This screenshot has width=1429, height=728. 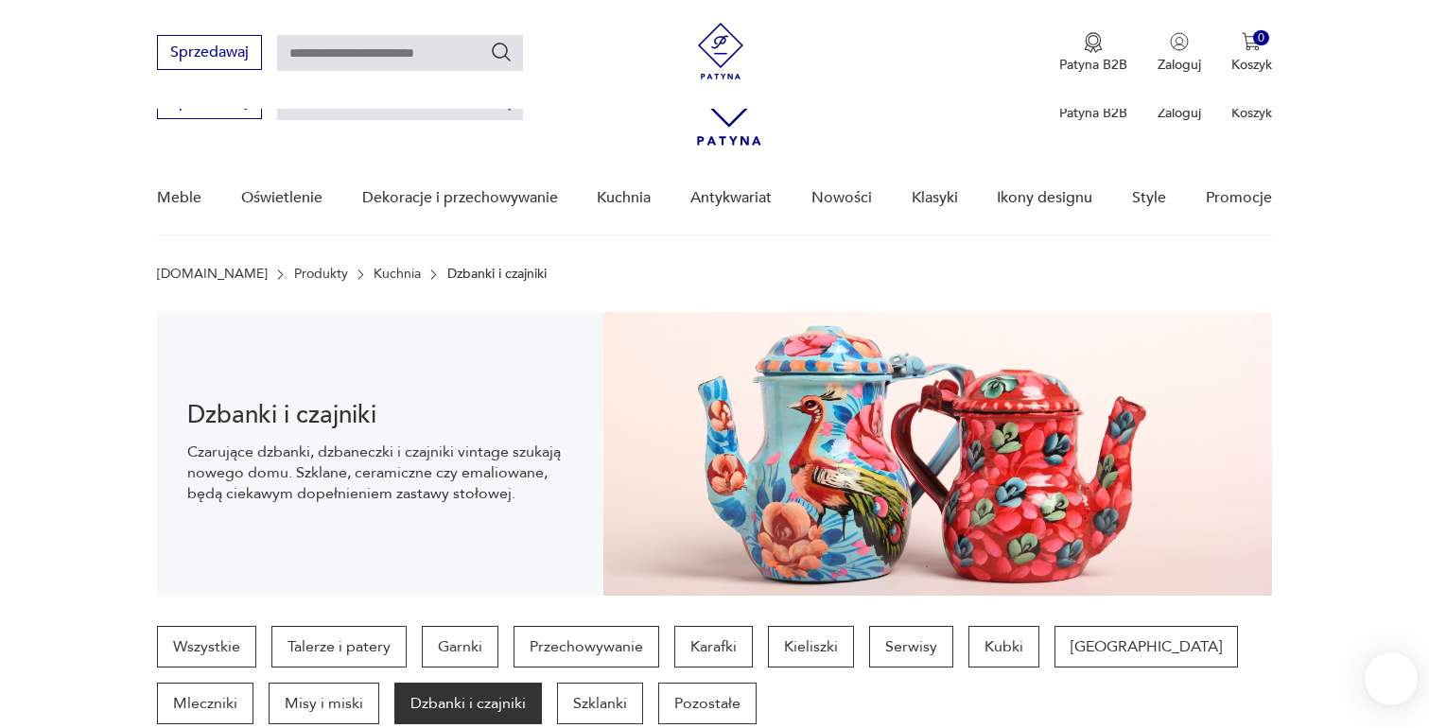 What do you see at coordinates (811, 647) in the screenshot?
I see `p: Kieliszki` at bounding box center [811, 647].